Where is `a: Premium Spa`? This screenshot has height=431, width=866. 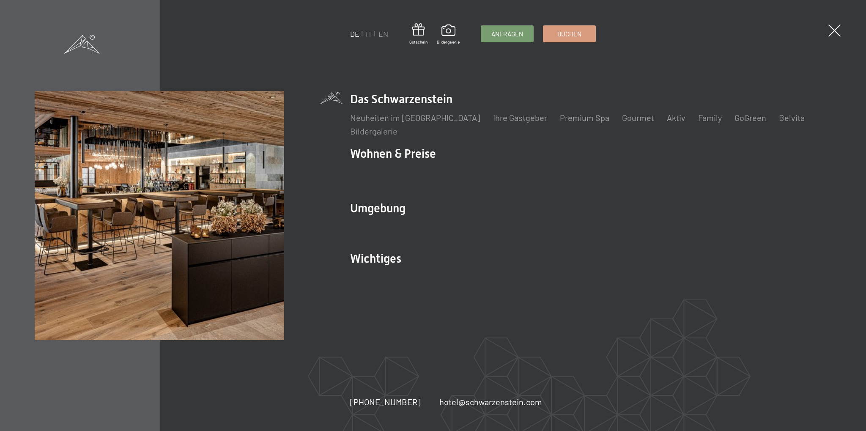
a: Premium Spa is located at coordinates (584, 118).